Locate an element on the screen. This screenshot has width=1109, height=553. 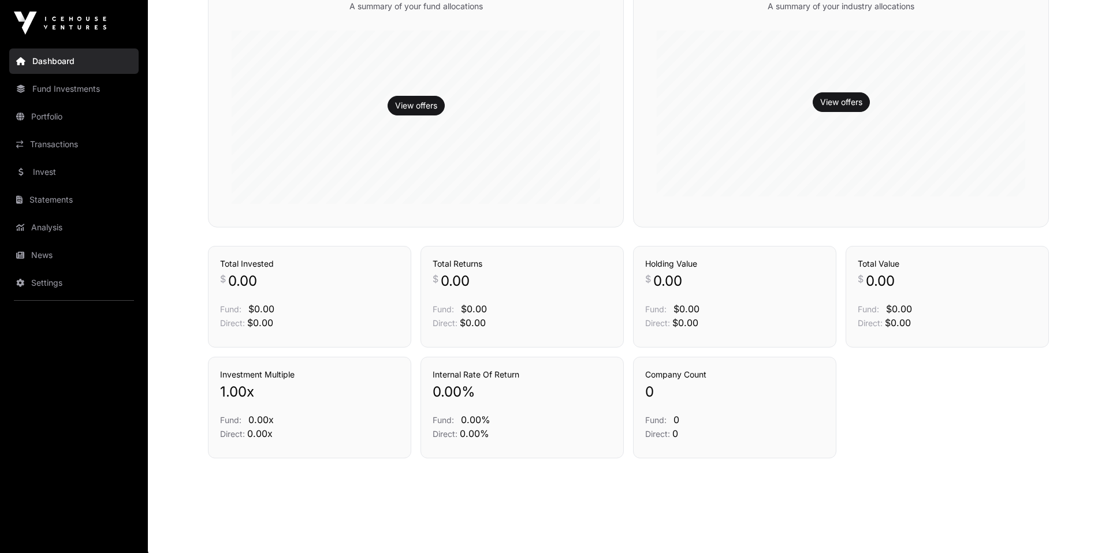
a: Dashboard is located at coordinates (74, 61).